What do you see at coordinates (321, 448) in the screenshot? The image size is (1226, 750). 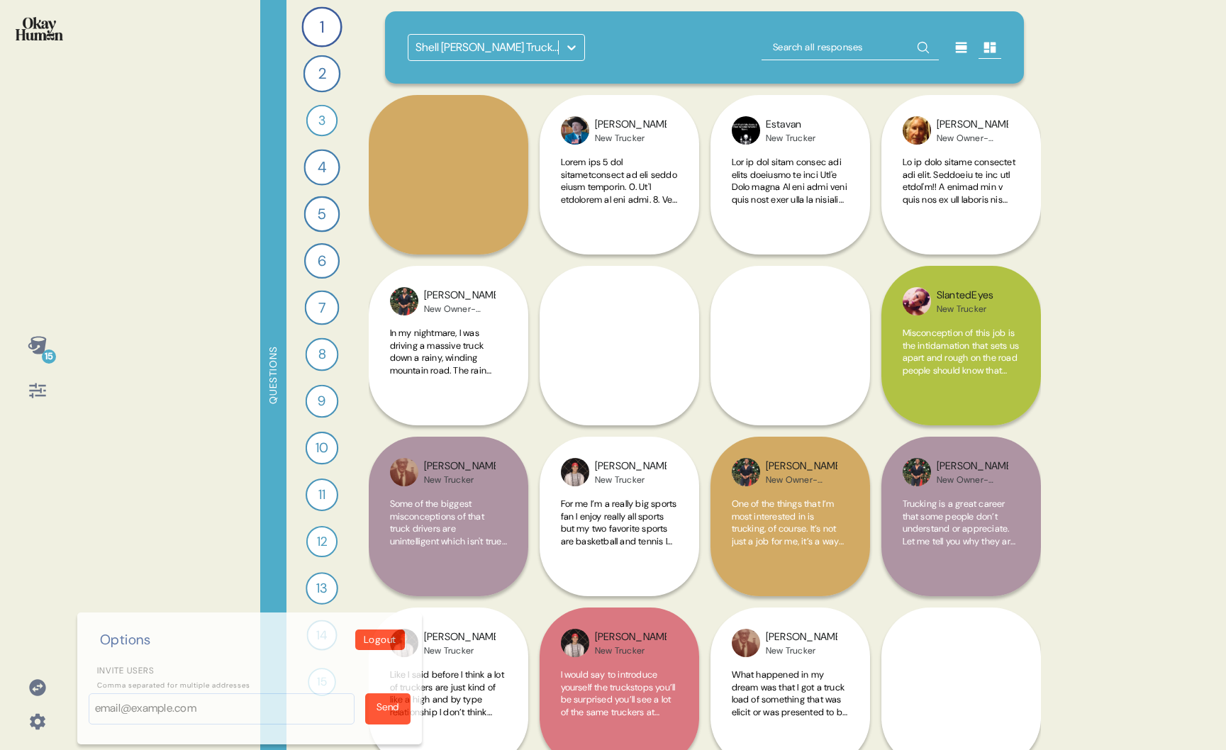 I see `div: 10` at bounding box center [321, 448].